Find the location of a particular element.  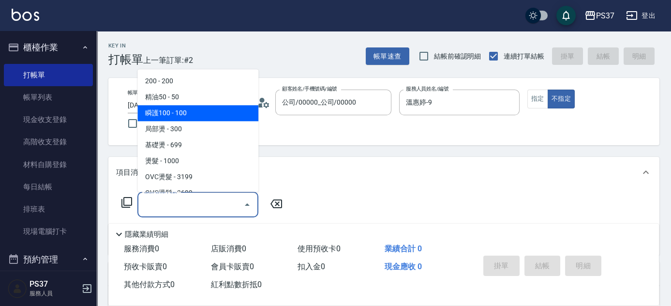

span: 燙髮 - 1000 is located at coordinates (198, 161).